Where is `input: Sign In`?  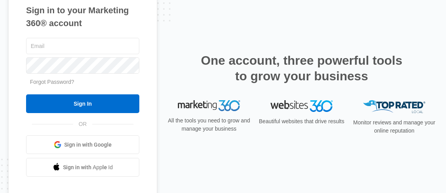 input: Sign In is located at coordinates (83, 104).